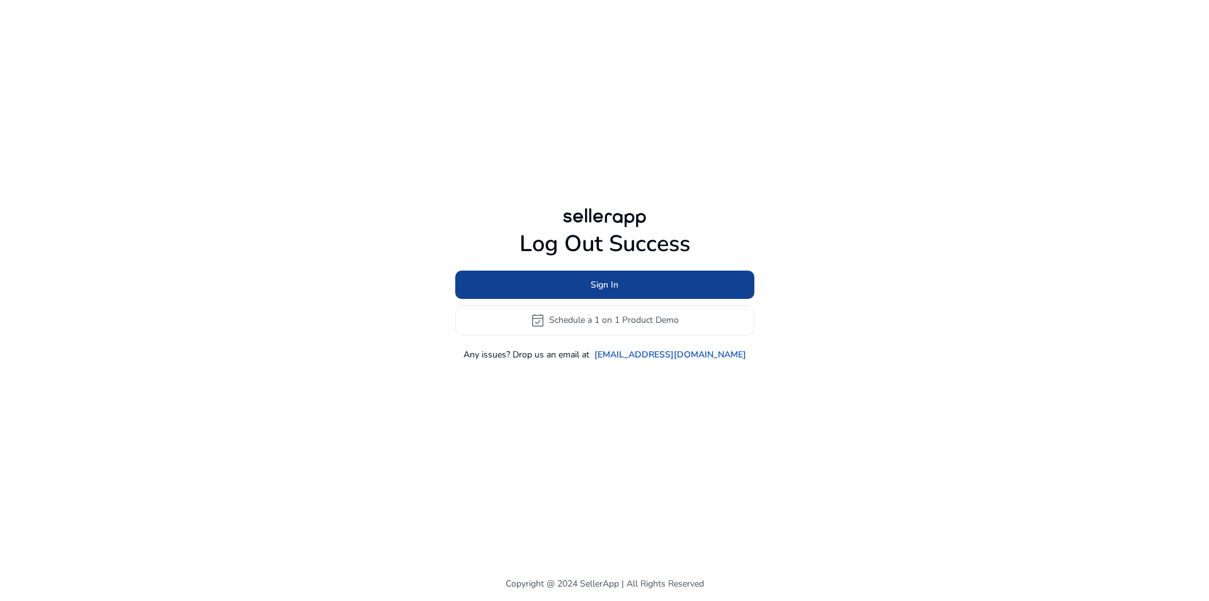 This screenshot has height=601, width=1209. Describe the element at coordinates (538, 321) in the screenshot. I see `span: event_available` at that location.